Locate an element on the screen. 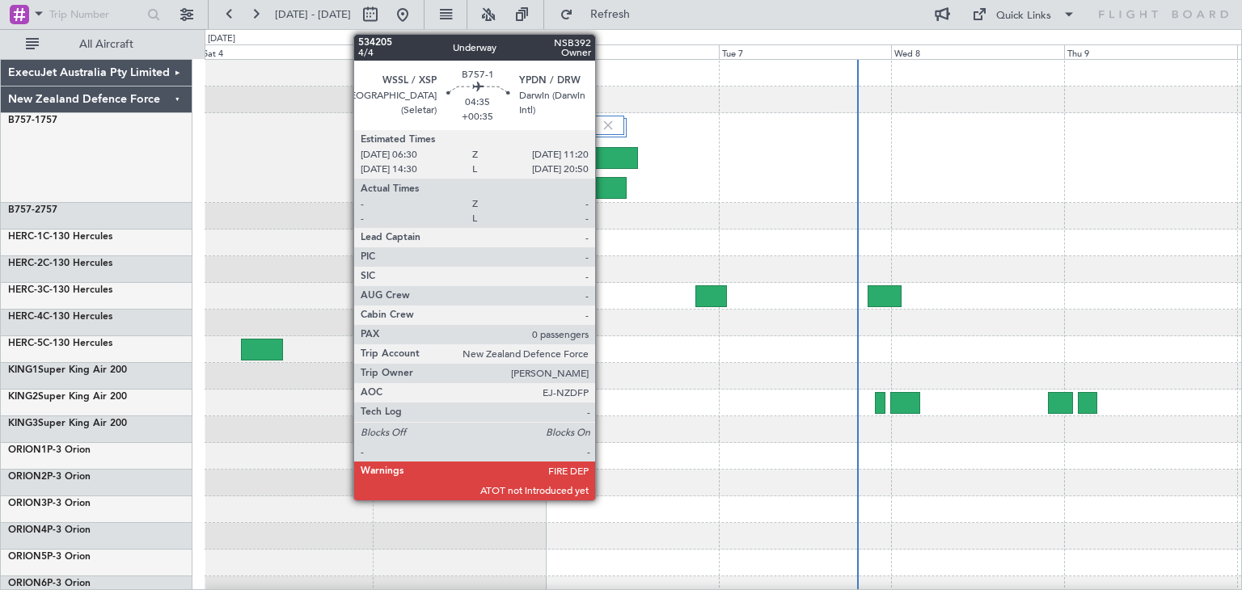  span: ORION1 is located at coordinates (28, 451).